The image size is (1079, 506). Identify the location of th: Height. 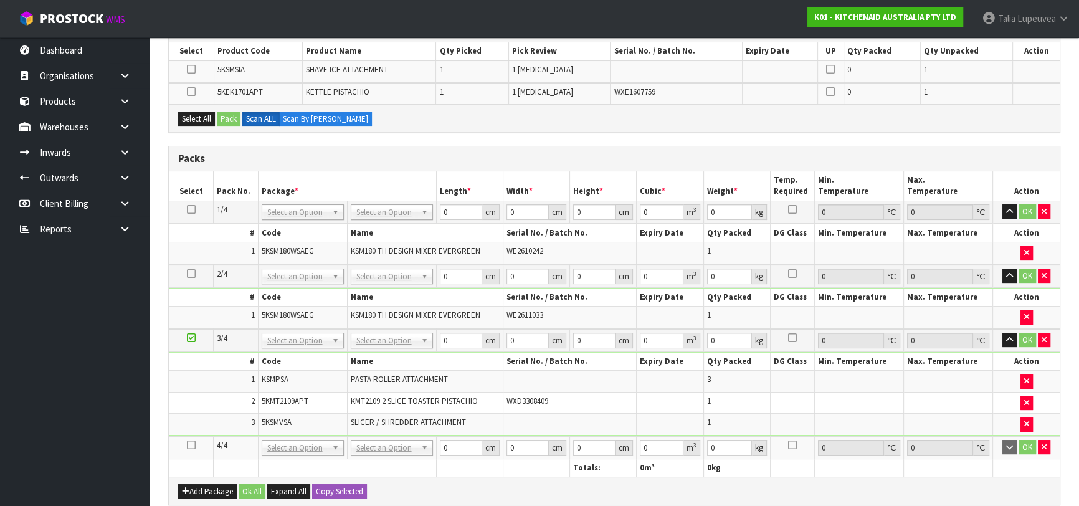
(603, 186).